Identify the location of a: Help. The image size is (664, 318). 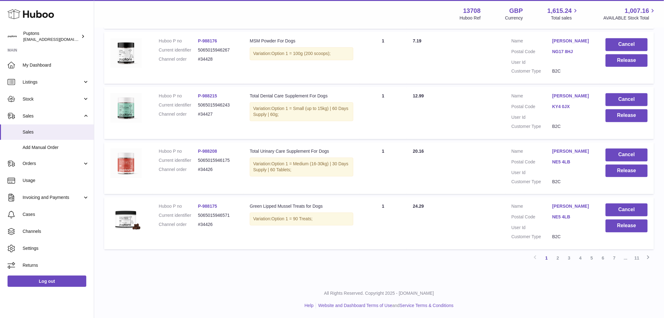
(309, 305).